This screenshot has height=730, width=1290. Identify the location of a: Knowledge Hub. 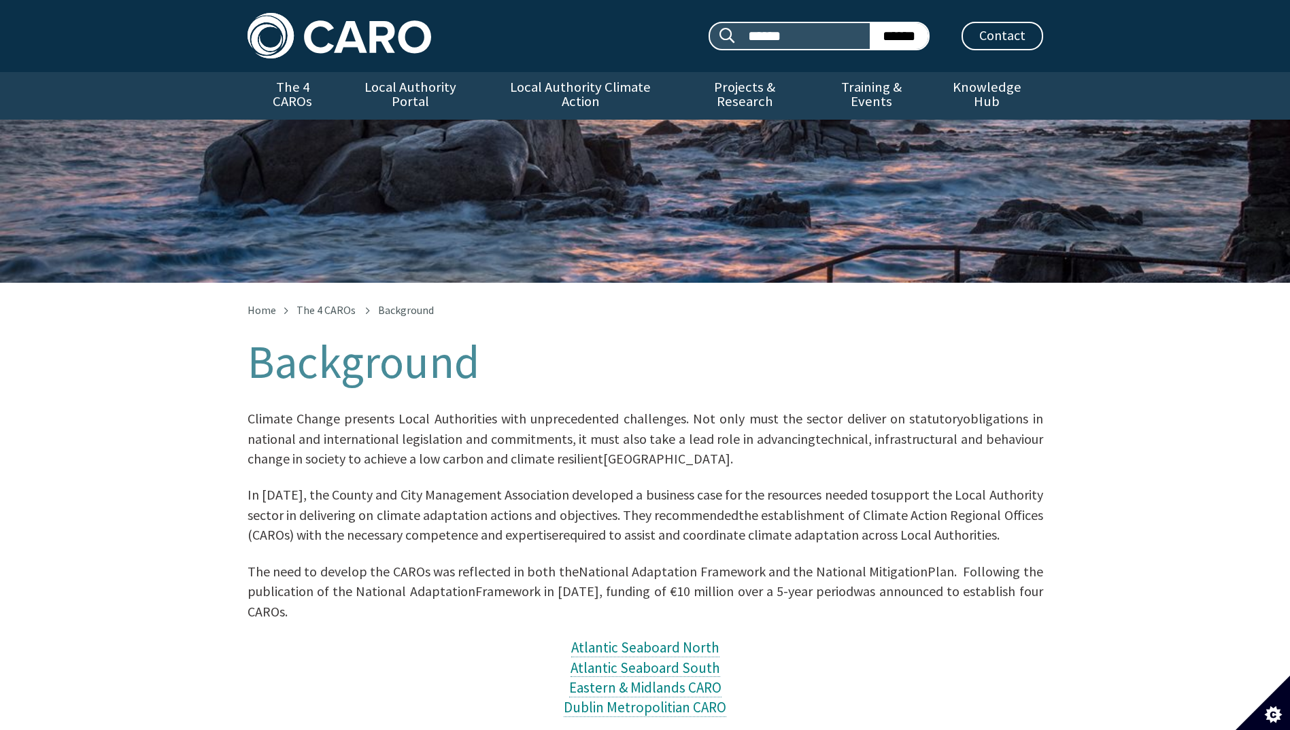
(987, 96).